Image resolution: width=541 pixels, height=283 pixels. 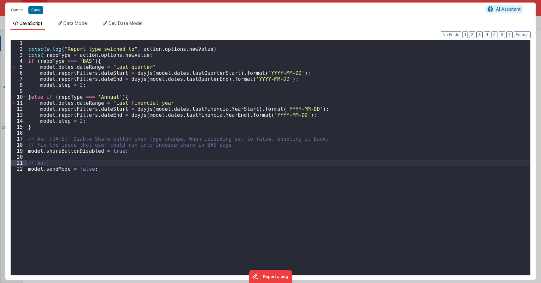 What do you see at coordinates (19, 169) in the screenshot?
I see `div: 22` at bounding box center [19, 169].